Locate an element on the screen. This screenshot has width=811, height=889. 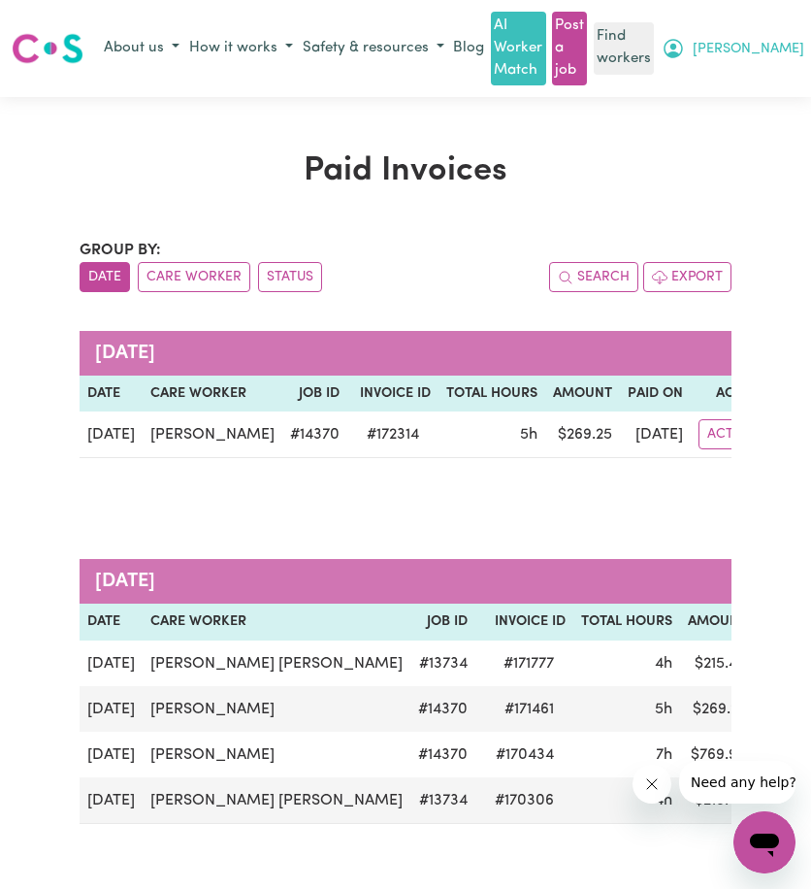
a: Post a job is located at coordinates (570, 49).